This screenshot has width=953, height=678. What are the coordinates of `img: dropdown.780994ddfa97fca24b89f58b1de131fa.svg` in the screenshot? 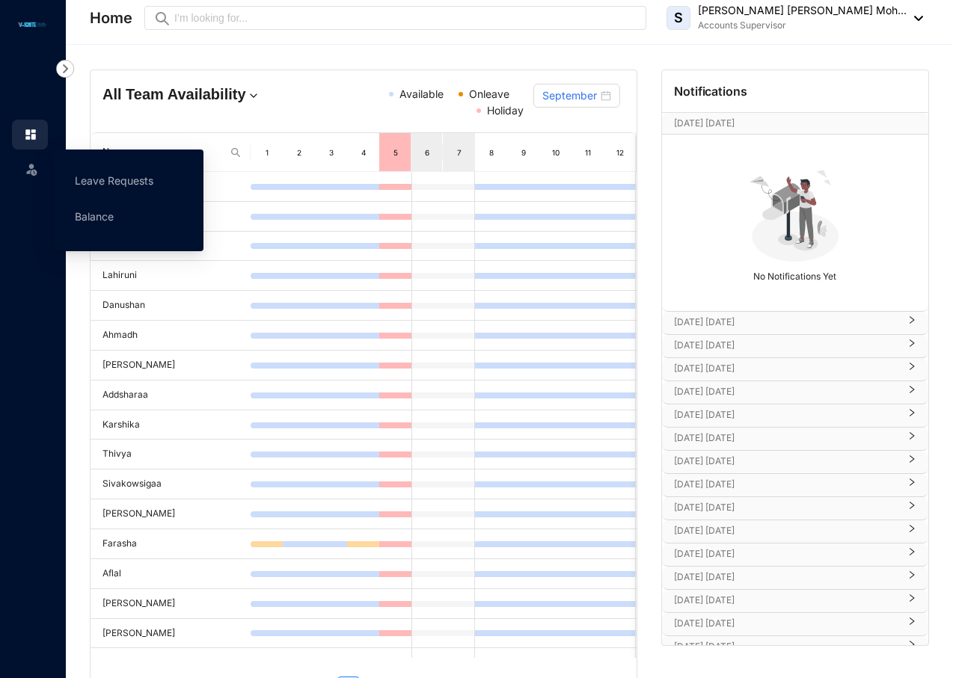 It's located at (254, 96).